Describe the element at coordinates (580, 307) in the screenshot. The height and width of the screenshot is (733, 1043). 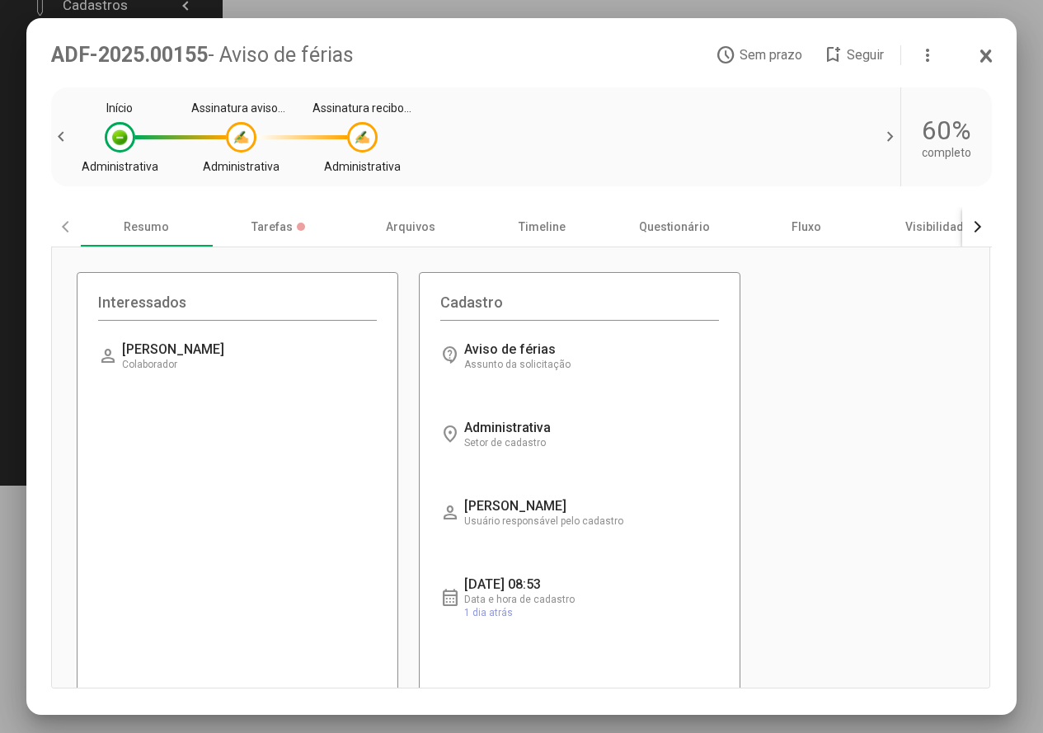
I see `div: Cadastro` at that location.